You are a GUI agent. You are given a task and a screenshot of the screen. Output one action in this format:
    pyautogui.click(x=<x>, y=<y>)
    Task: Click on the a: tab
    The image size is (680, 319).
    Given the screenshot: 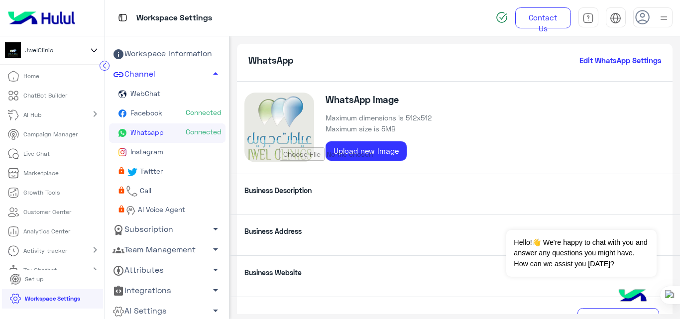 What is the action you would take?
    pyautogui.click(x=589, y=18)
    